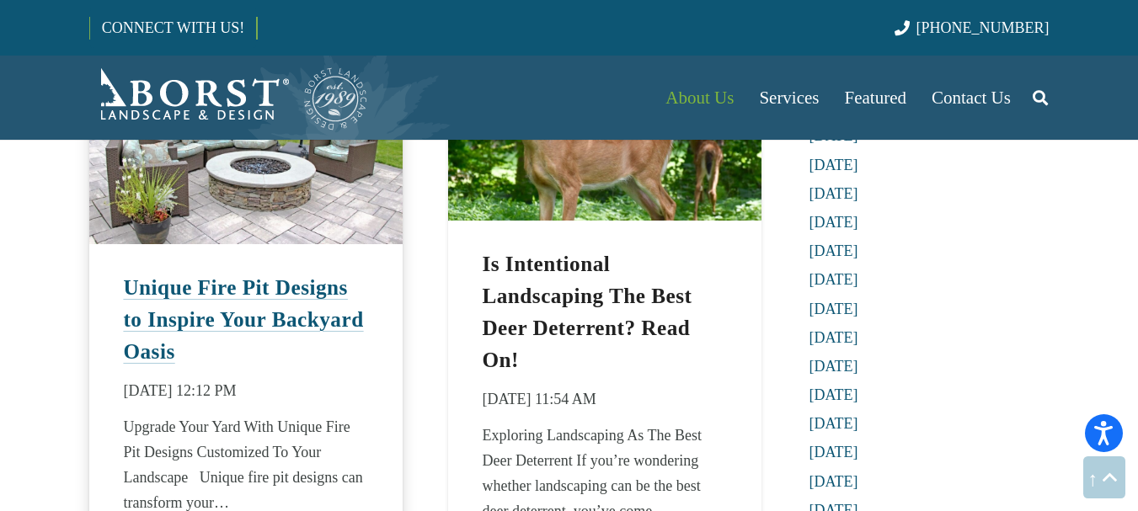  What do you see at coordinates (538, 399) in the screenshot?
I see `time: 17 January 2025 at 11:54:32 America/New_York` at bounding box center [538, 399].